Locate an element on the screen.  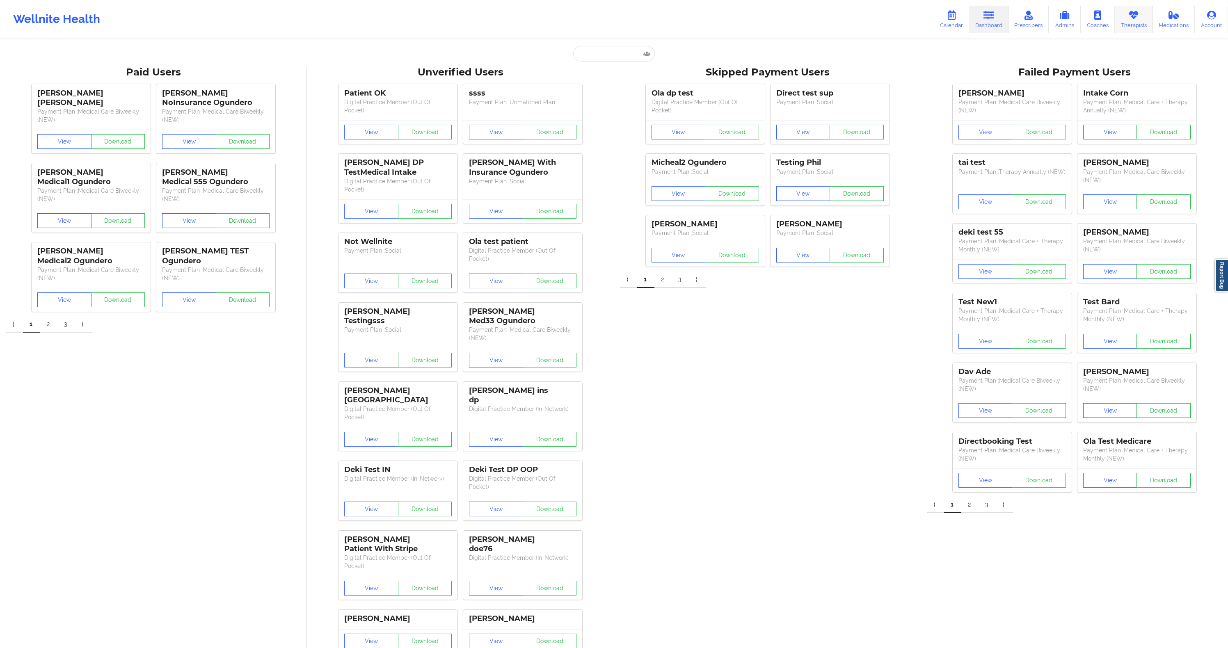
p: Digital Practice Member (In-Network) is located at coordinates (398, 479).